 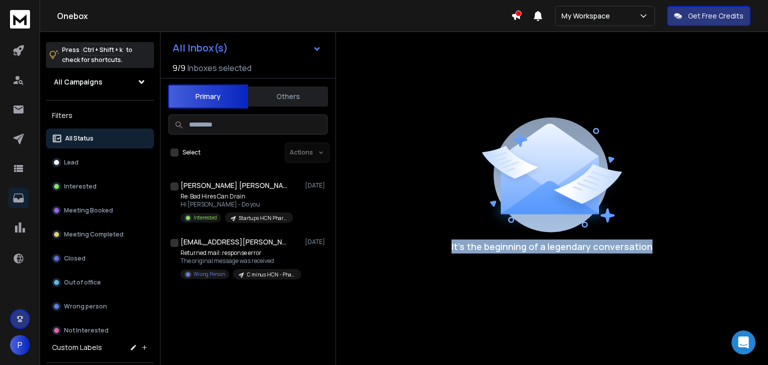 What do you see at coordinates (240, 253) in the screenshot?
I see `p: Returned mail: response error` at bounding box center [240, 253].